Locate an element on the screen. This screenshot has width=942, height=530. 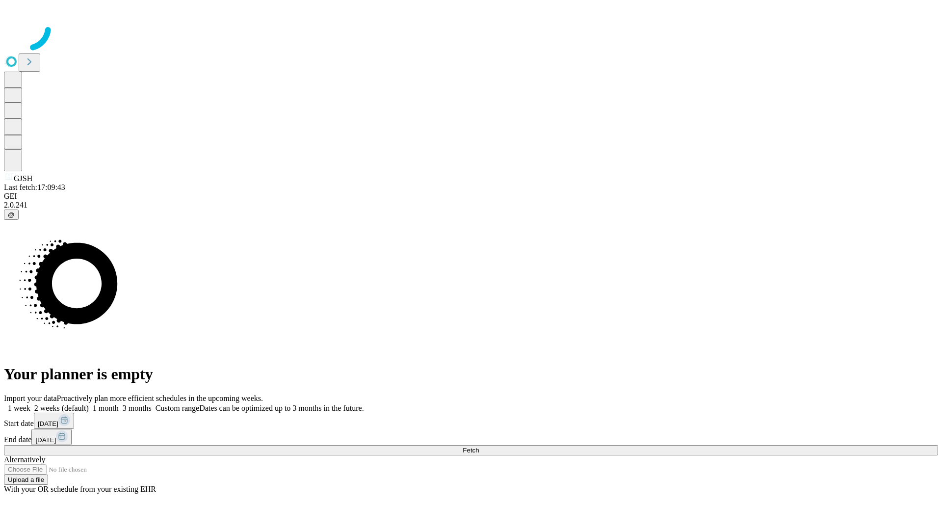
span: Custom range is located at coordinates (177, 408).